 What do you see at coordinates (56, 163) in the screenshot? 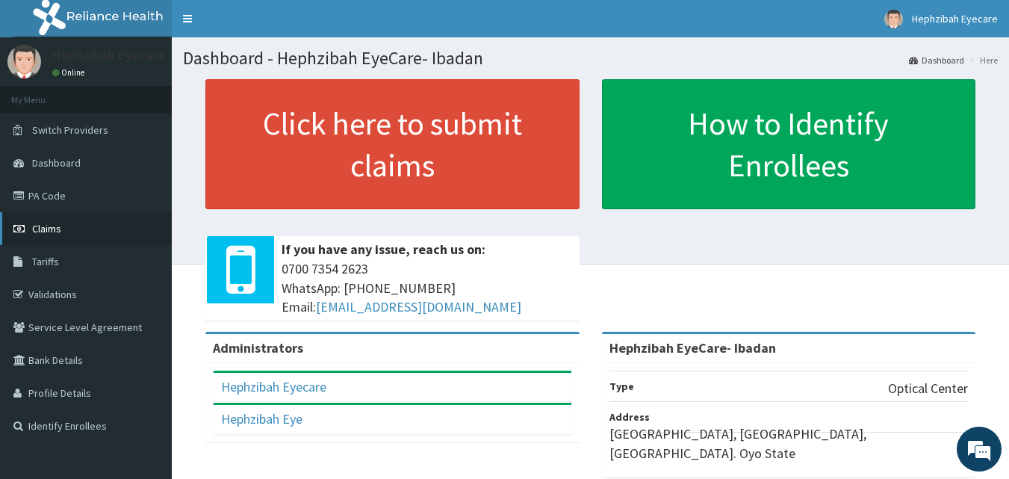
I see `span: Dashboard` at bounding box center [56, 163].